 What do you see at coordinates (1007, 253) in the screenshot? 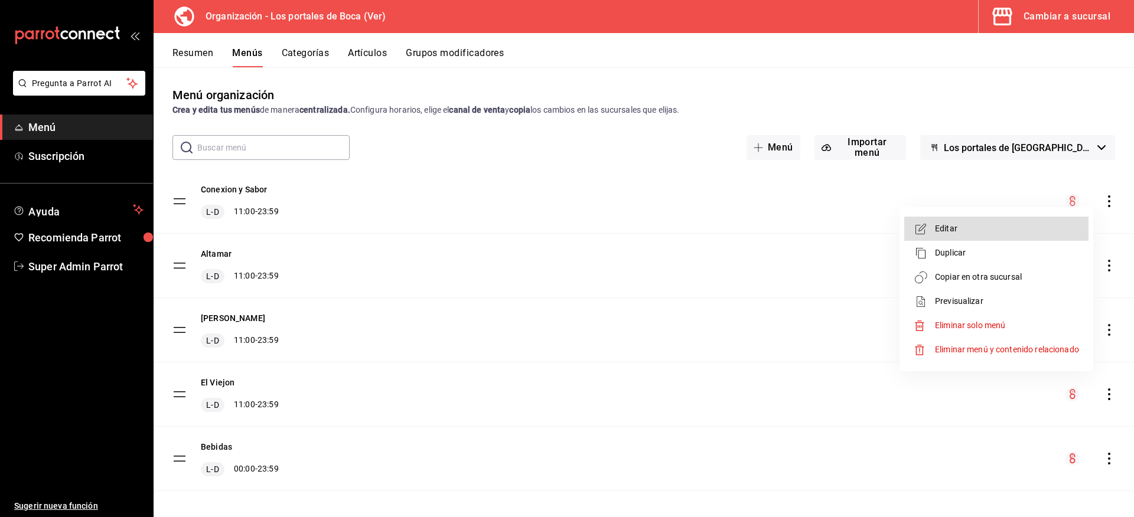
I see `span: Duplicar` at bounding box center [1007, 253].